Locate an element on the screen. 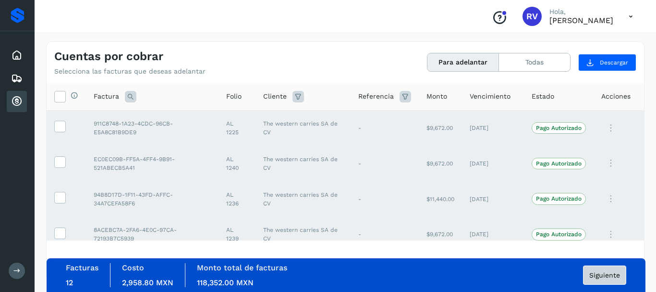 Image resolution: width=656 pixels, height=292 pixels. td: 94B8D17D-1F11-43FD-AFFC-34A7CEFA58F6 is located at coordinates (152, 199).